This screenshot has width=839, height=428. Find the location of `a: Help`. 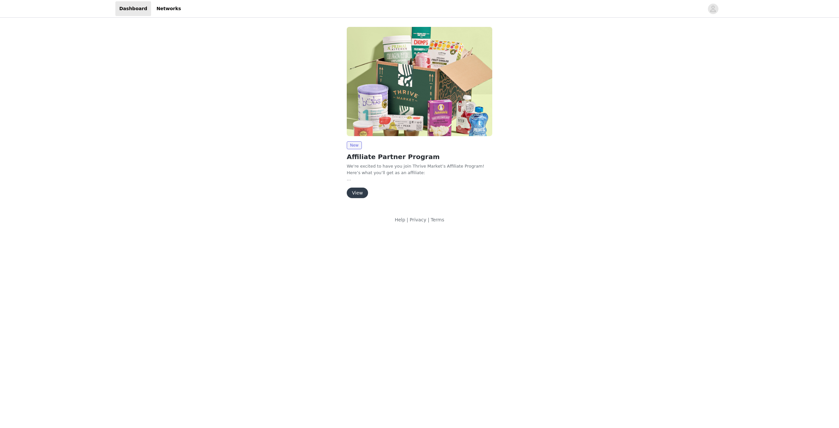

a: Help is located at coordinates (400, 220).